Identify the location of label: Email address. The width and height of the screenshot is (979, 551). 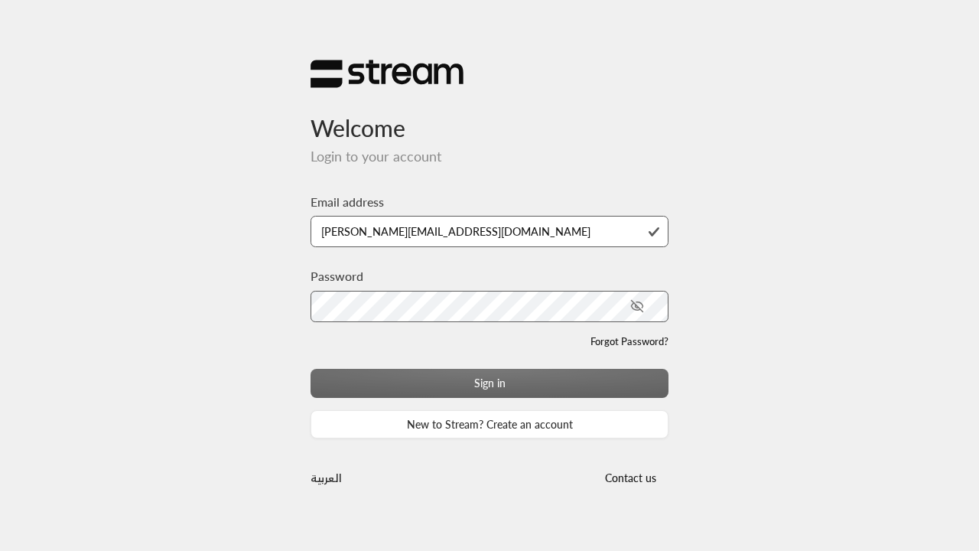
(347, 202).